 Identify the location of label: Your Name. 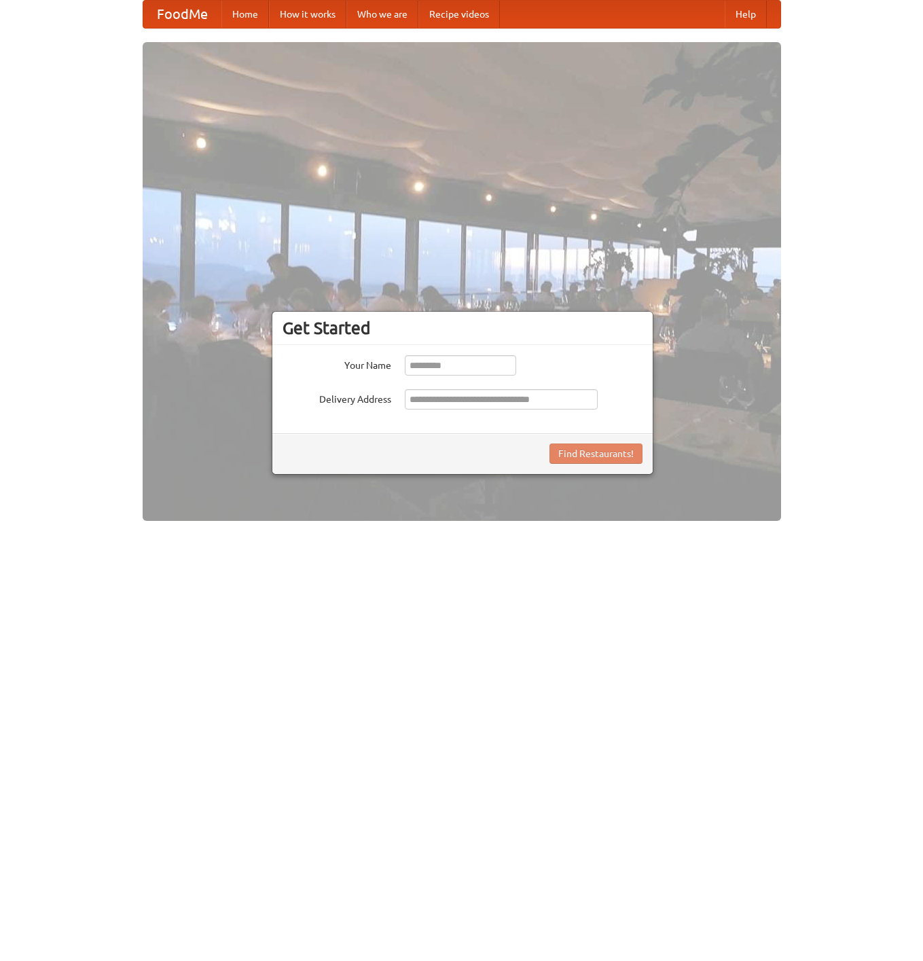
(337, 363).